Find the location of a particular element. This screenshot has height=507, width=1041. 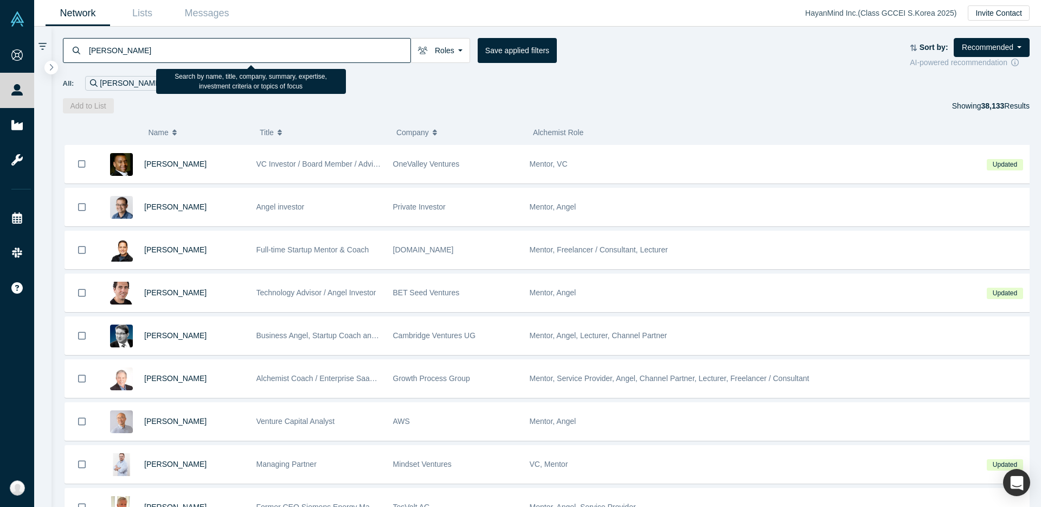

button: Remove Filter is located at coordinates (166, 83).